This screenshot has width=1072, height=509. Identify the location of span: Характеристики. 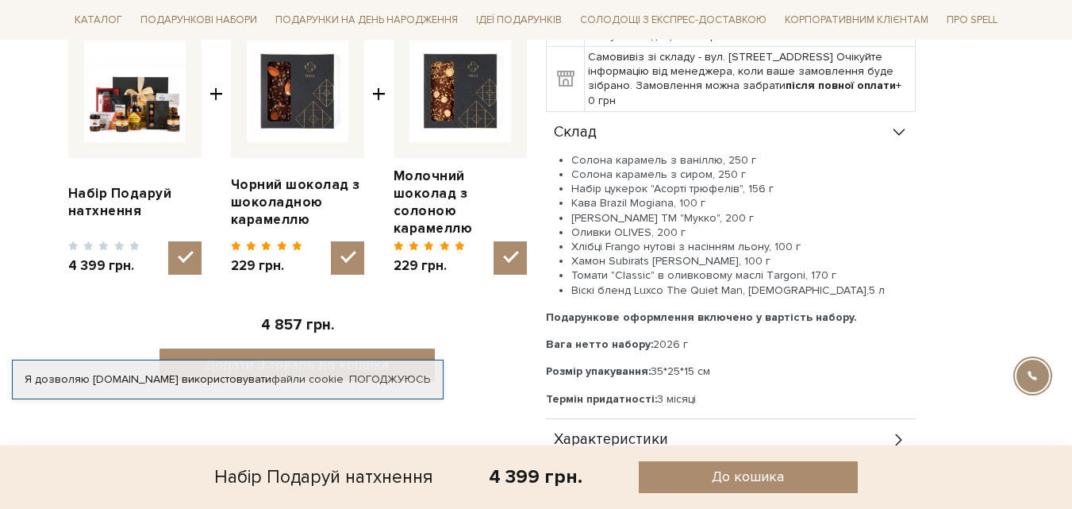
(611, 440).